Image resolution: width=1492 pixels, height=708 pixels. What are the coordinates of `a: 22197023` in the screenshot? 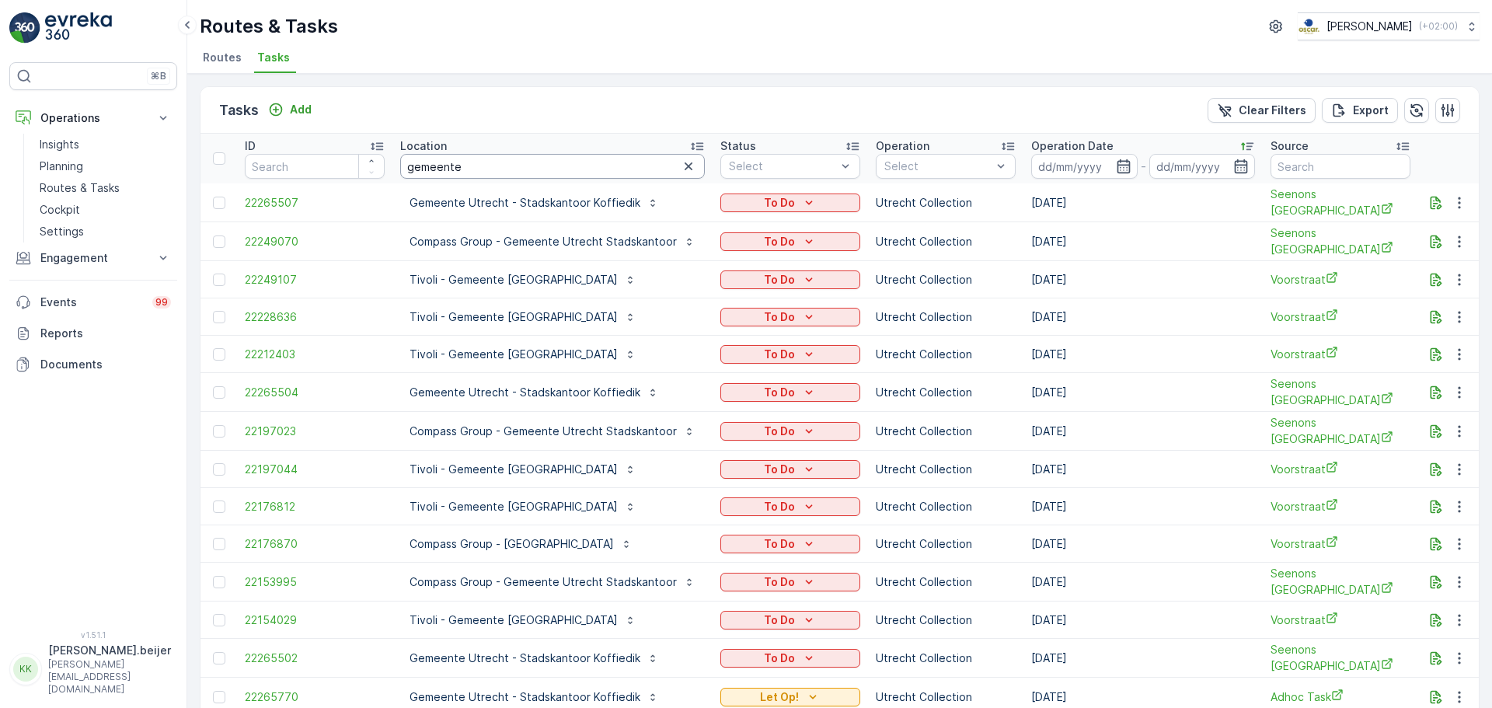 It's located at (315, 431).